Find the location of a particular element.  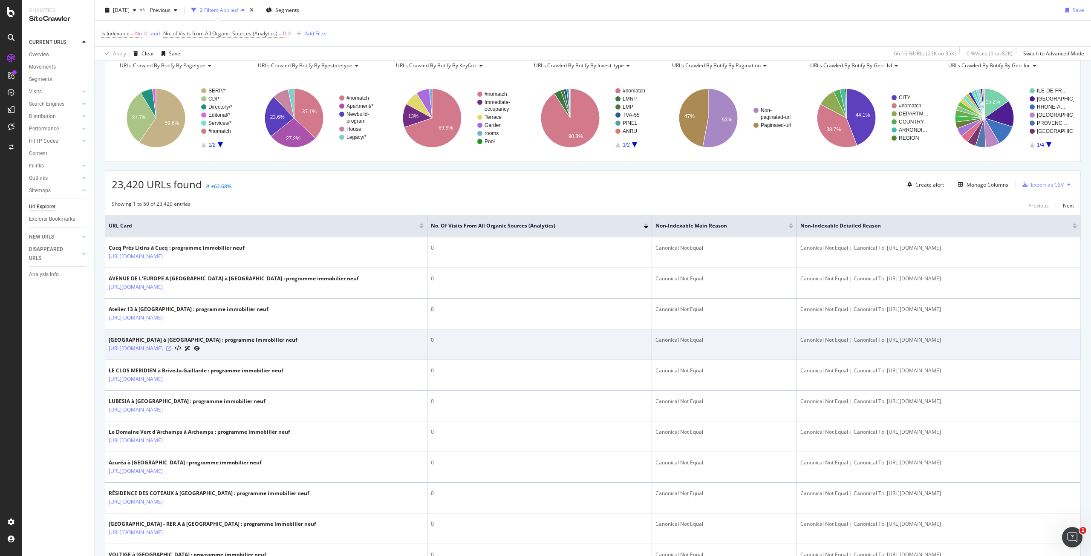

text: CDP is located at coordinates (214, 99).